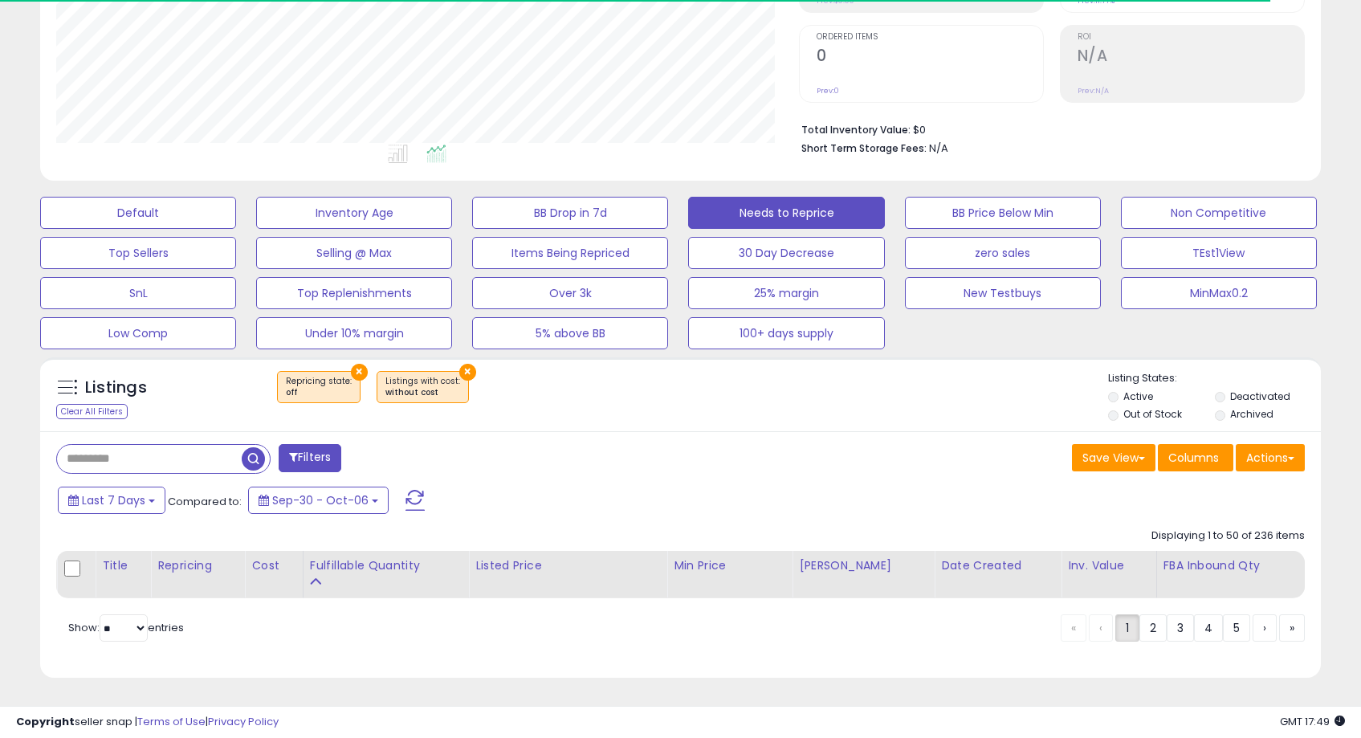 This screenshot has width=1361, height=738. What do you see at coordinates (1180, 628) in the screenshot?
I see `a: 3` at bounding box center [1180, 628].